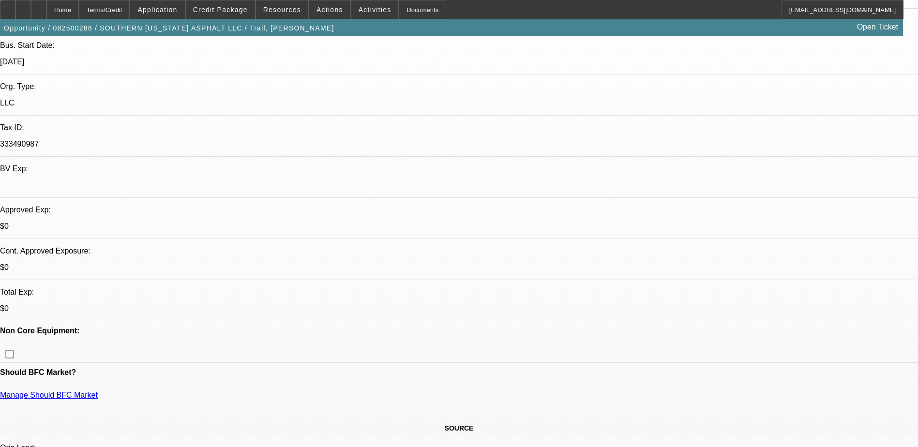 Image resolution: width=918 pixels, height=447 pixels. What do you see at coordinates (157, 10) in the screenshot?
I see `button: Application` at bounding box center [157, 10].